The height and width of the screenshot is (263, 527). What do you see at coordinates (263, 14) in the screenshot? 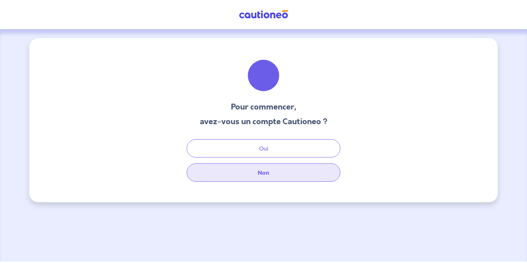
I see `img: Cautioneo` at bounding box center [263, 14].